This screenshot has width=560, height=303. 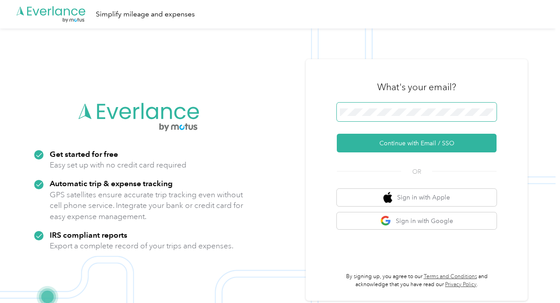 What do you see at coordinates (417, 221) in the screenshot?
I see `button: google logoSign in with Google` at bounding box center [417, 221].